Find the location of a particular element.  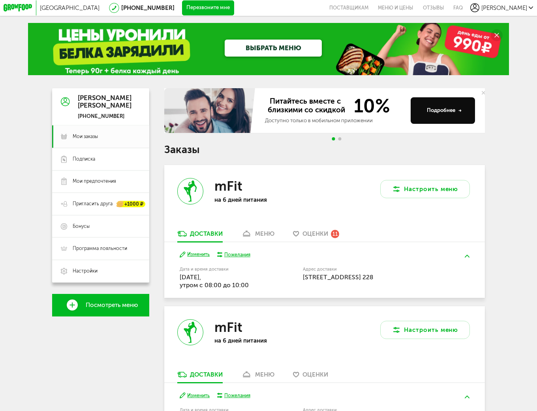

div: Подробнее is located at coordinates (445, 110).